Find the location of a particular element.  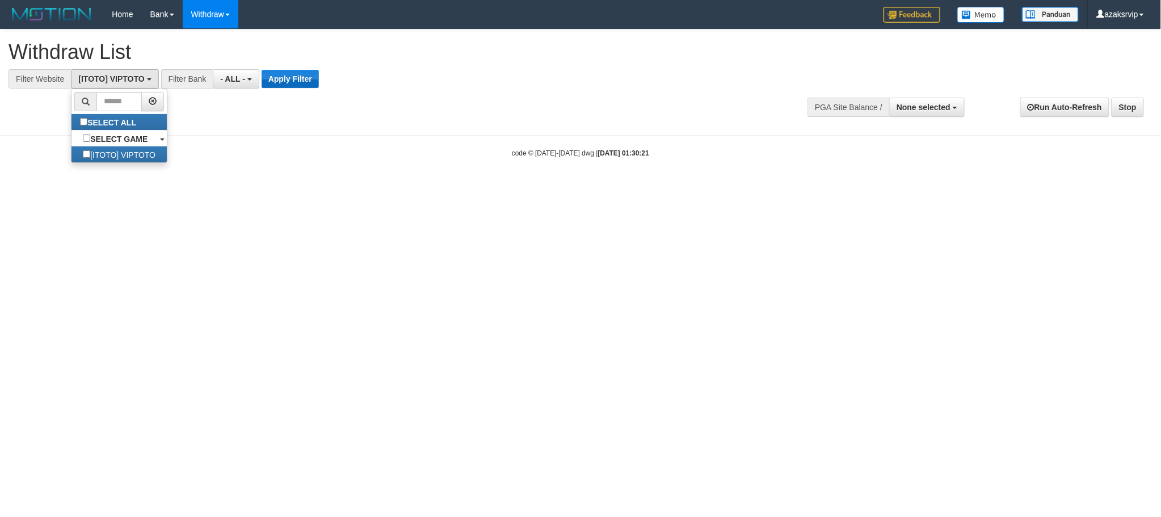

div: Filter Bank is located at coordinates (187, 79).